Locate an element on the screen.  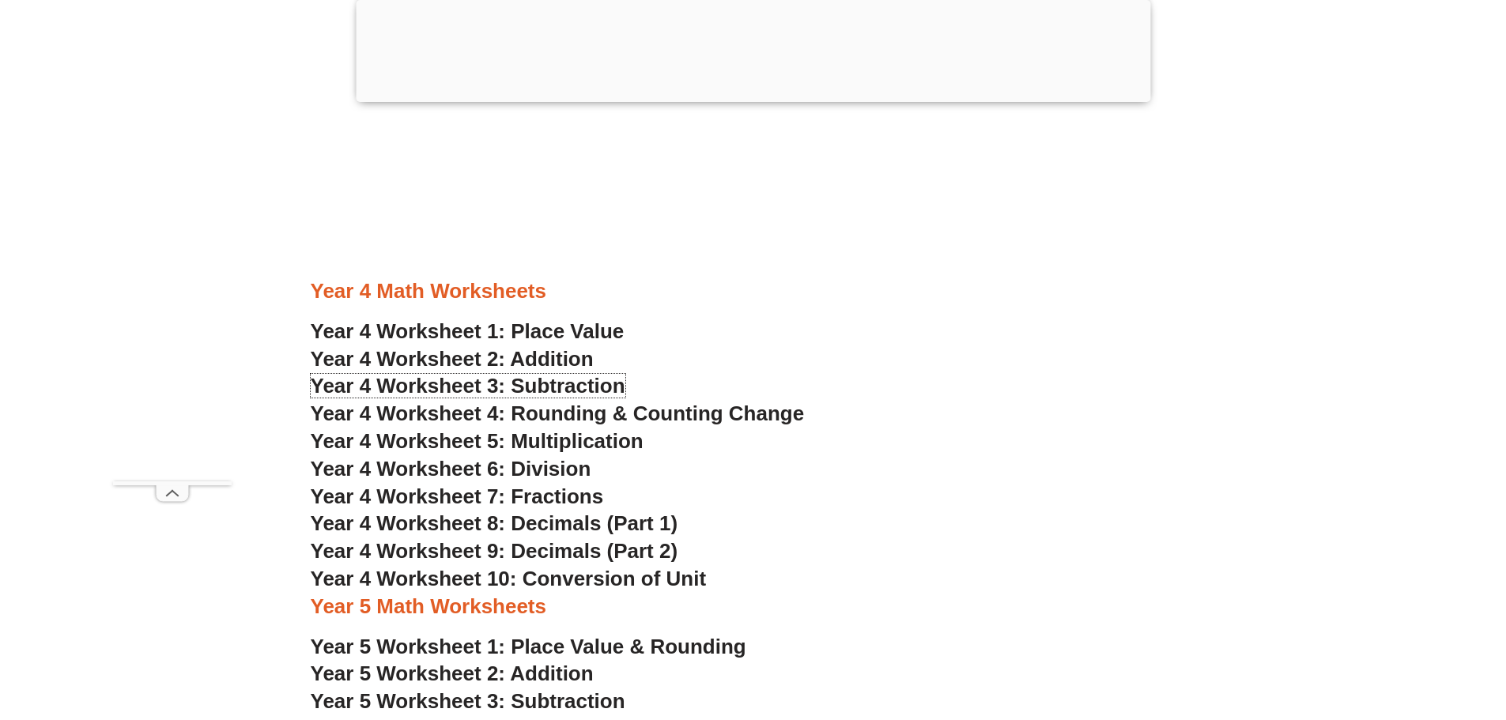
span: Year 5 Worksheet 2: Addition is located at coordinates (452, 673).